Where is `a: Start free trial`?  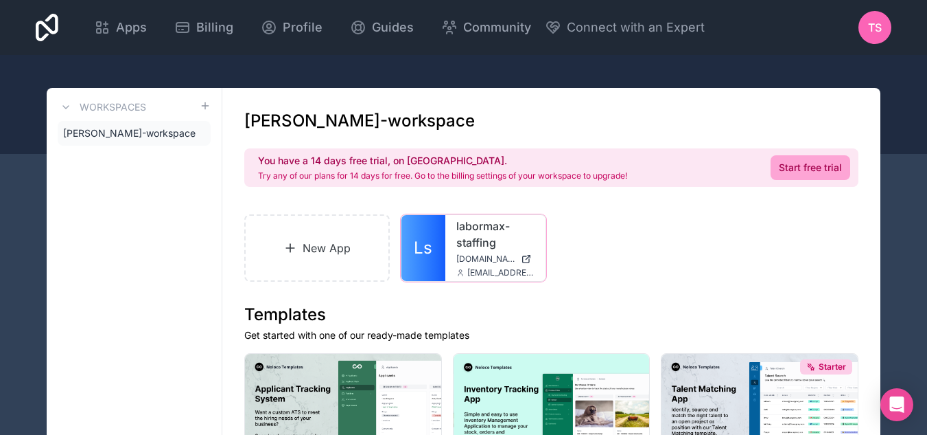
a: Start free trial is located at coordinates (811, 168).